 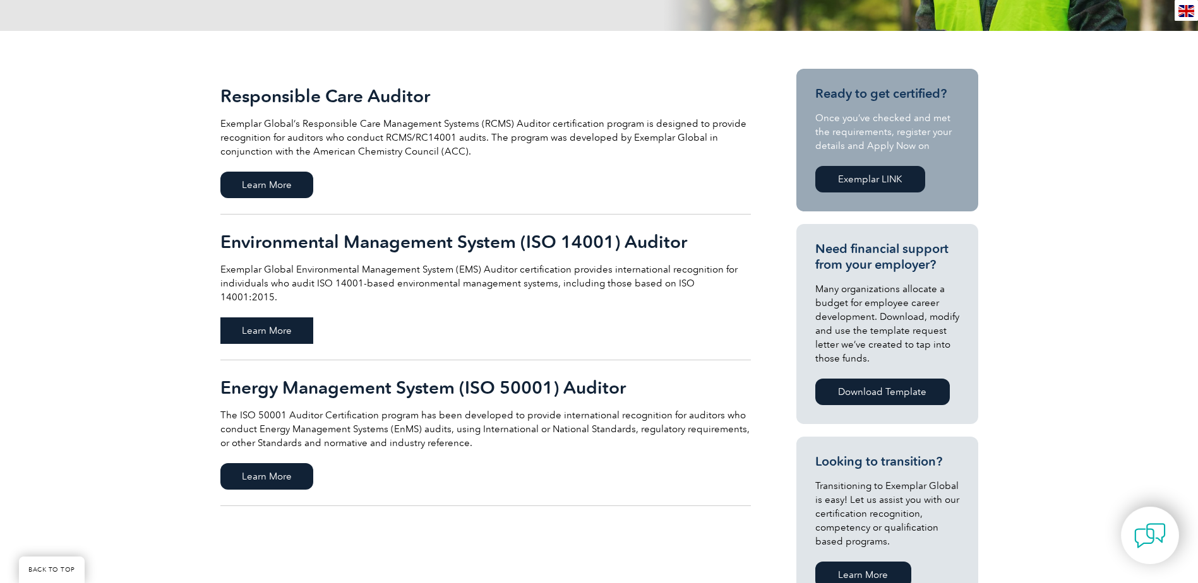 I want to click on img: contact-chat.png, so click(x=1150, y=536).